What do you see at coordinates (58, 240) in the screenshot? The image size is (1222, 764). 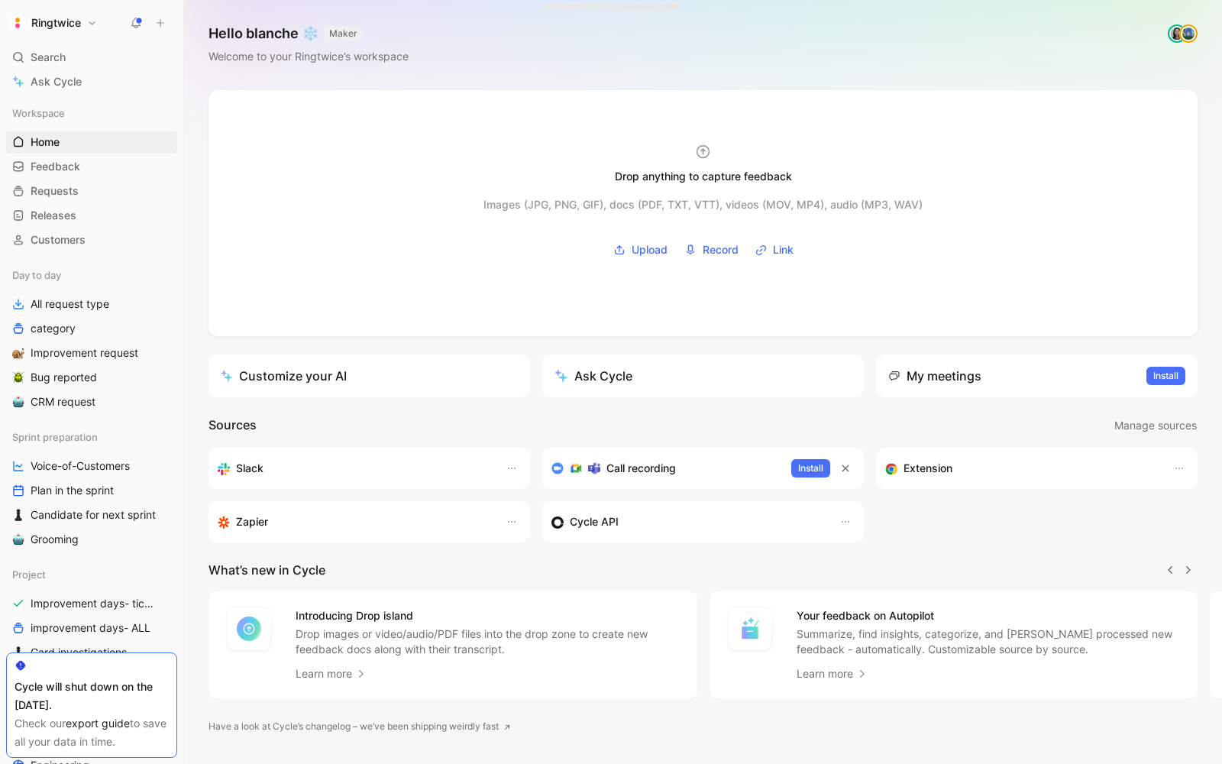 I see `span: Customers` at bounding box center [58, 240].